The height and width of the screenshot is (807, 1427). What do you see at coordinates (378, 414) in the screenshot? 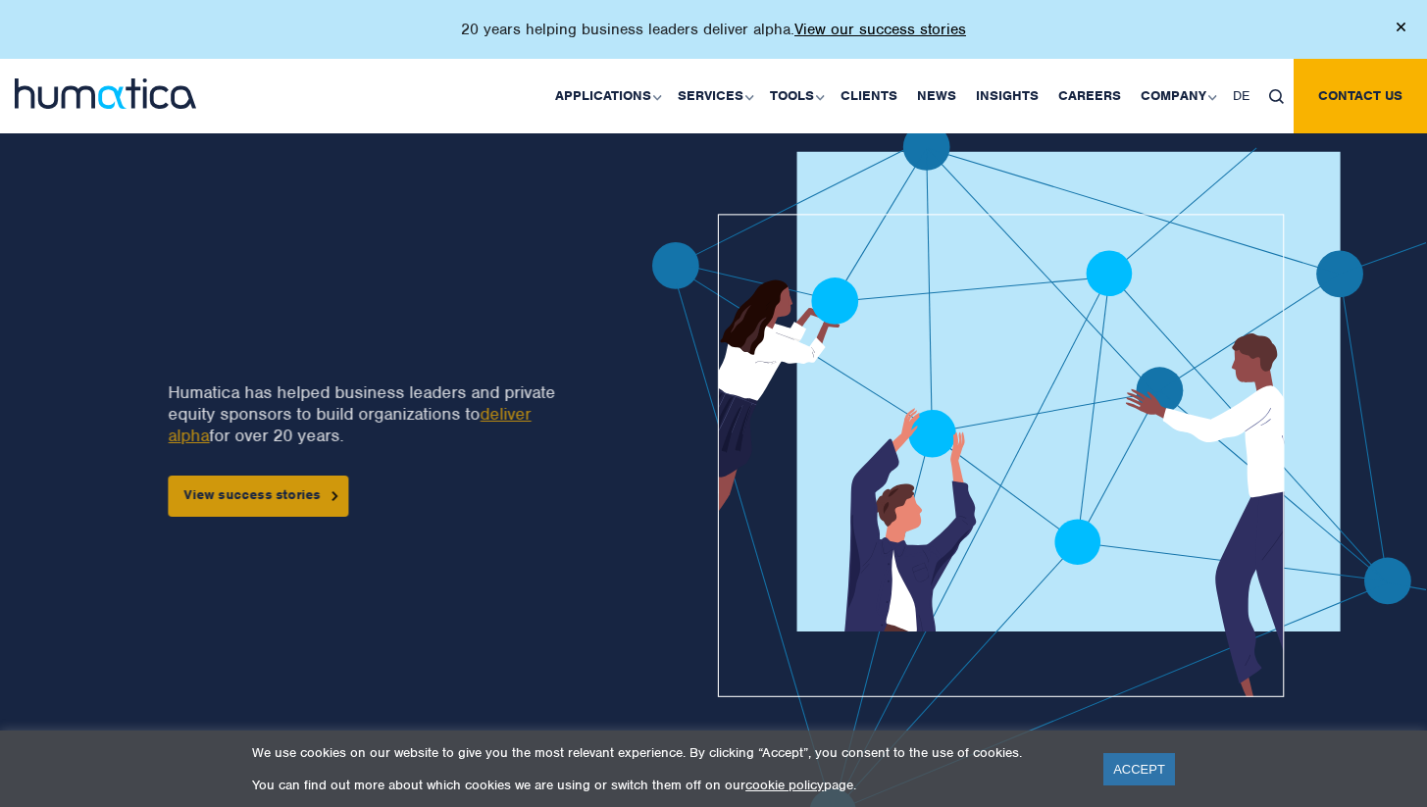
I see `p: Humatica has helped business leaders and private equity sponsors to build organizations to for ov...` at bounding box center [378, 414].